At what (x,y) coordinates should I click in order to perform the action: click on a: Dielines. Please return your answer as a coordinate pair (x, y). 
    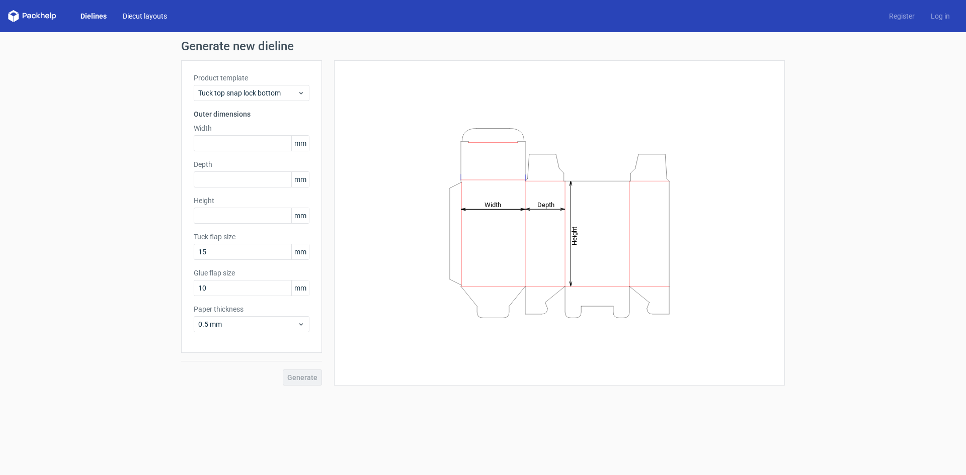
    Looking at the image, I should click on (94, 16).